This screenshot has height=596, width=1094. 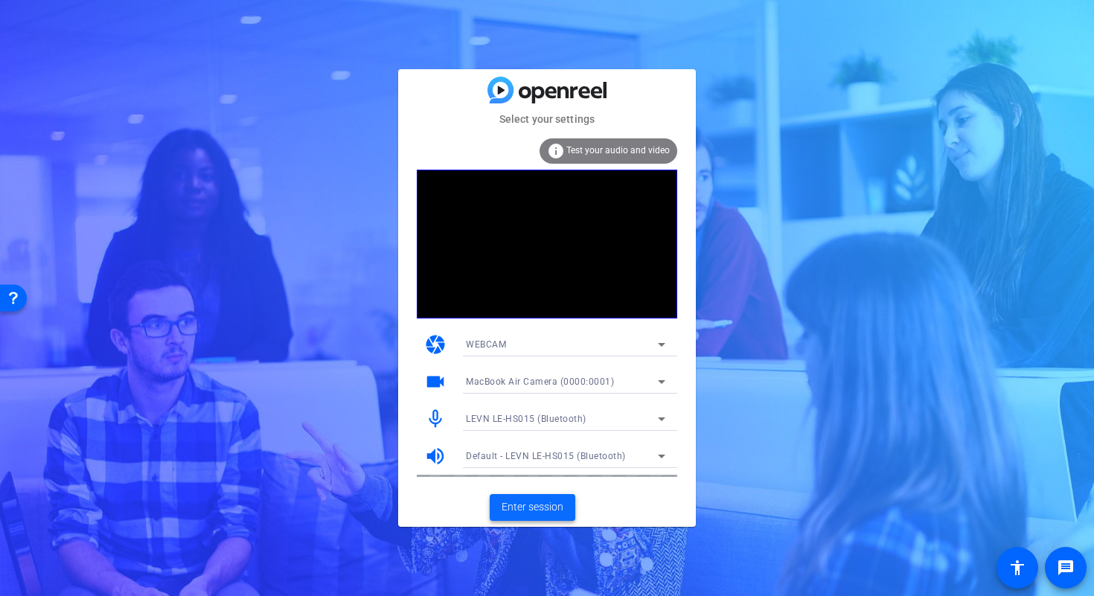 What do you see at coordinates (547, 119) in the screenshot?
I see `mat-card-subtitle: Select your settings` at bounding box center [547, 119].